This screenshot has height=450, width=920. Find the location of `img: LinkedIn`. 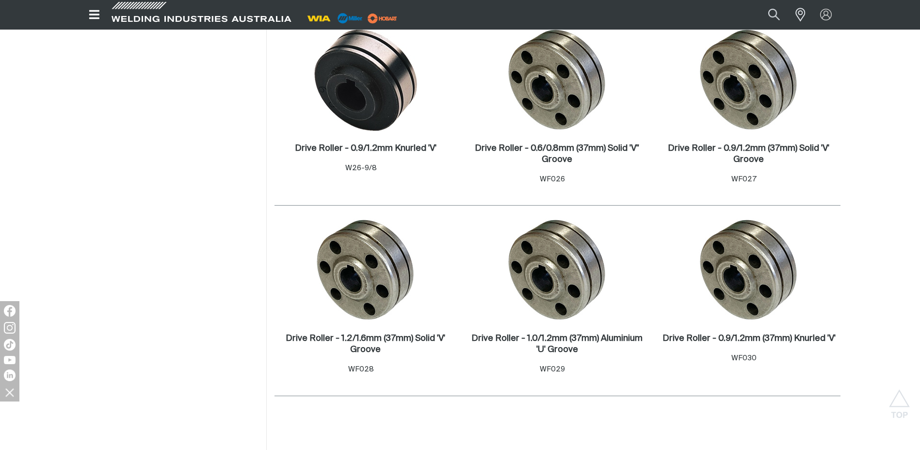

img: LinkedIn is located at coordinates (10, 376).